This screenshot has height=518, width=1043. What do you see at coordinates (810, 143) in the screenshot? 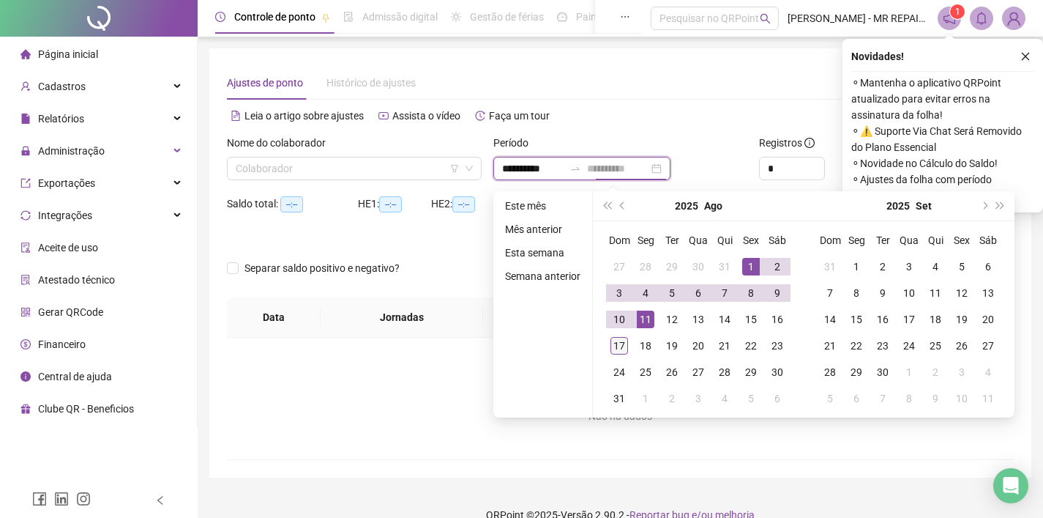
I see `span: info-circle` at bounding box center [810, 143].